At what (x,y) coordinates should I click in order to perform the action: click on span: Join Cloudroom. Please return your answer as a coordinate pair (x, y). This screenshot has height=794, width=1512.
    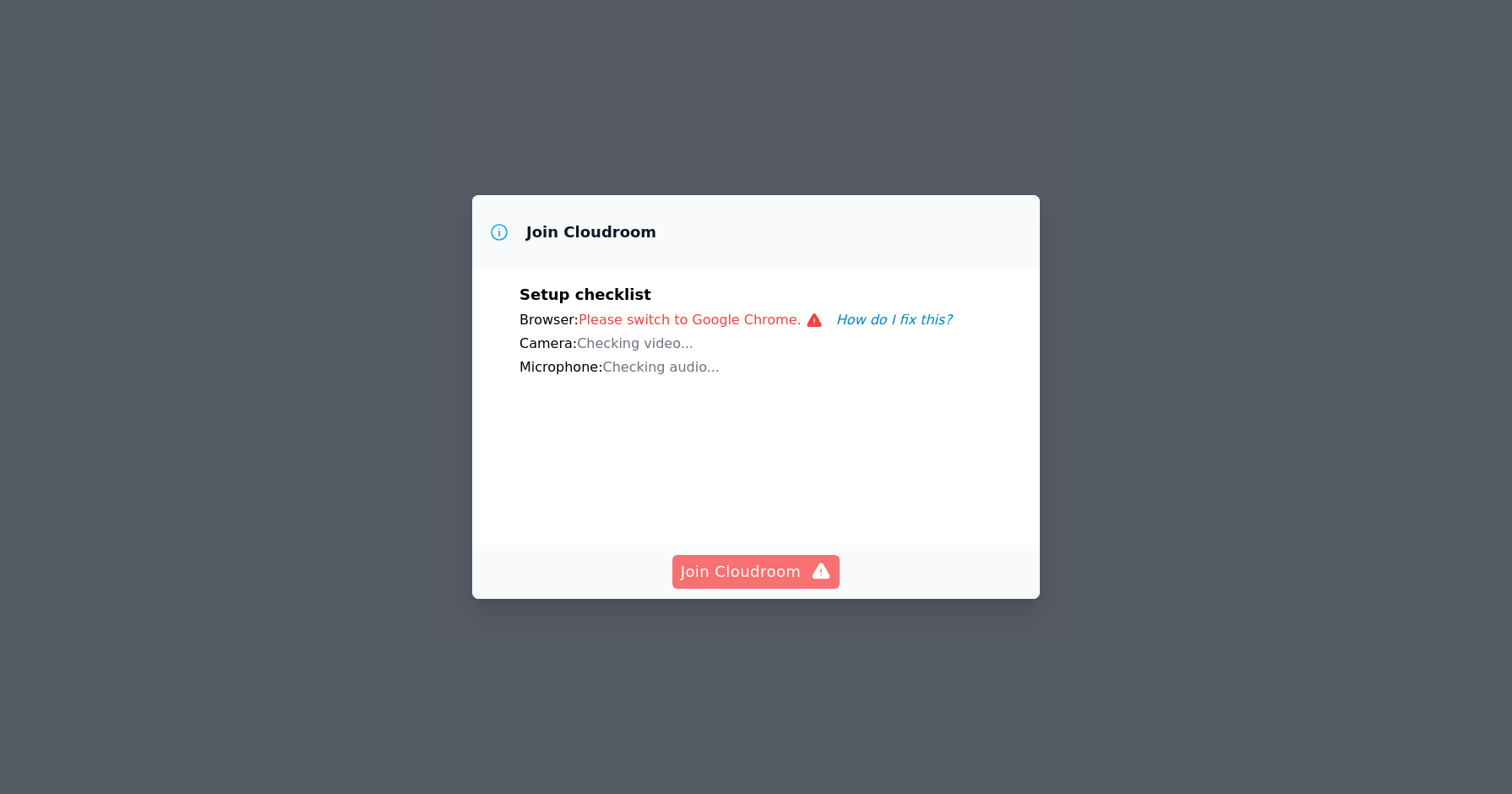
    Looking at the image, I should click on (756, 572).